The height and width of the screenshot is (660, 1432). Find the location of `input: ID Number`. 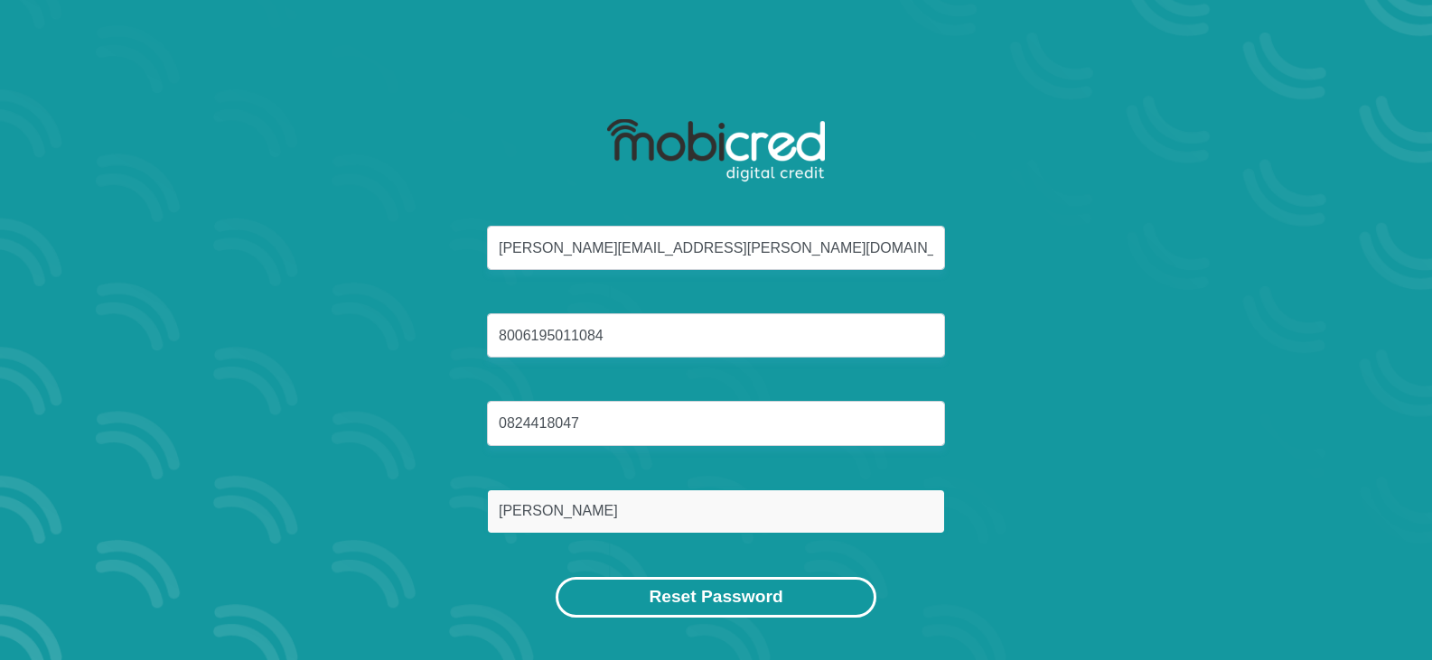

input: ID Number is located at coordinates (715, 335).